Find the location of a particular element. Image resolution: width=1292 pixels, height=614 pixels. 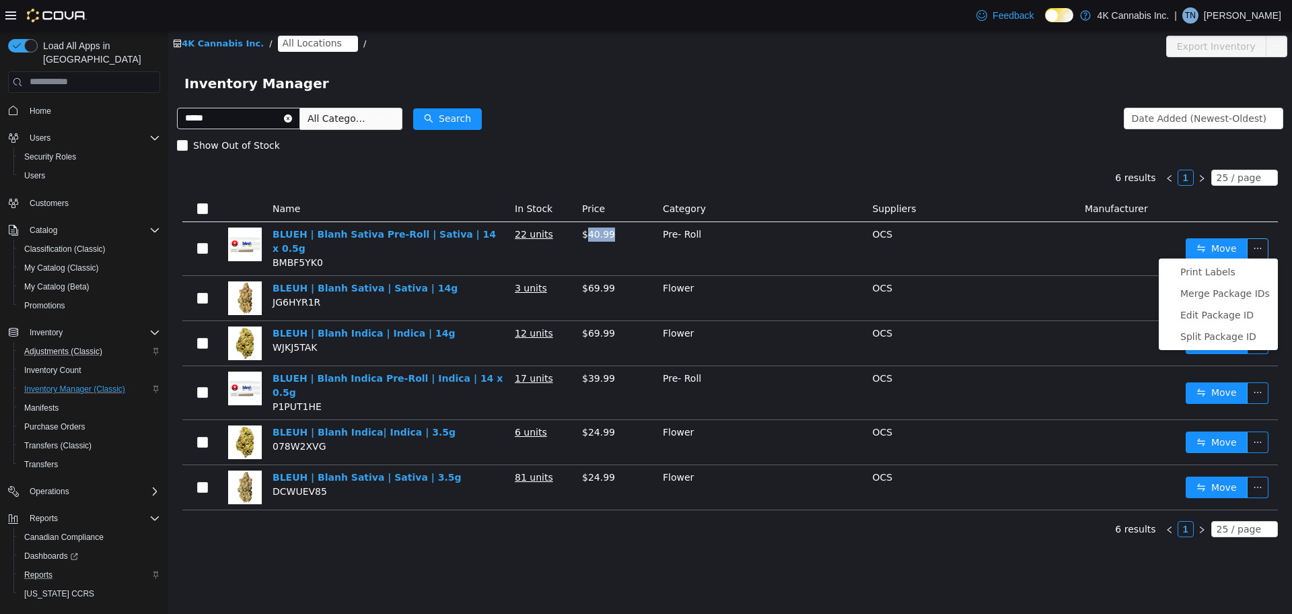

button: My Catalog (Beta) is located at coordinates (89, 287).